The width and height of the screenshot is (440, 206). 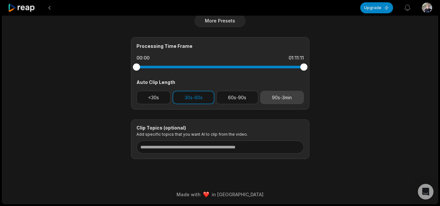 What do you see at coordinates (206, 195) in the screenshot?
I see `img: heart emoji` at bounding box center [206, 195].